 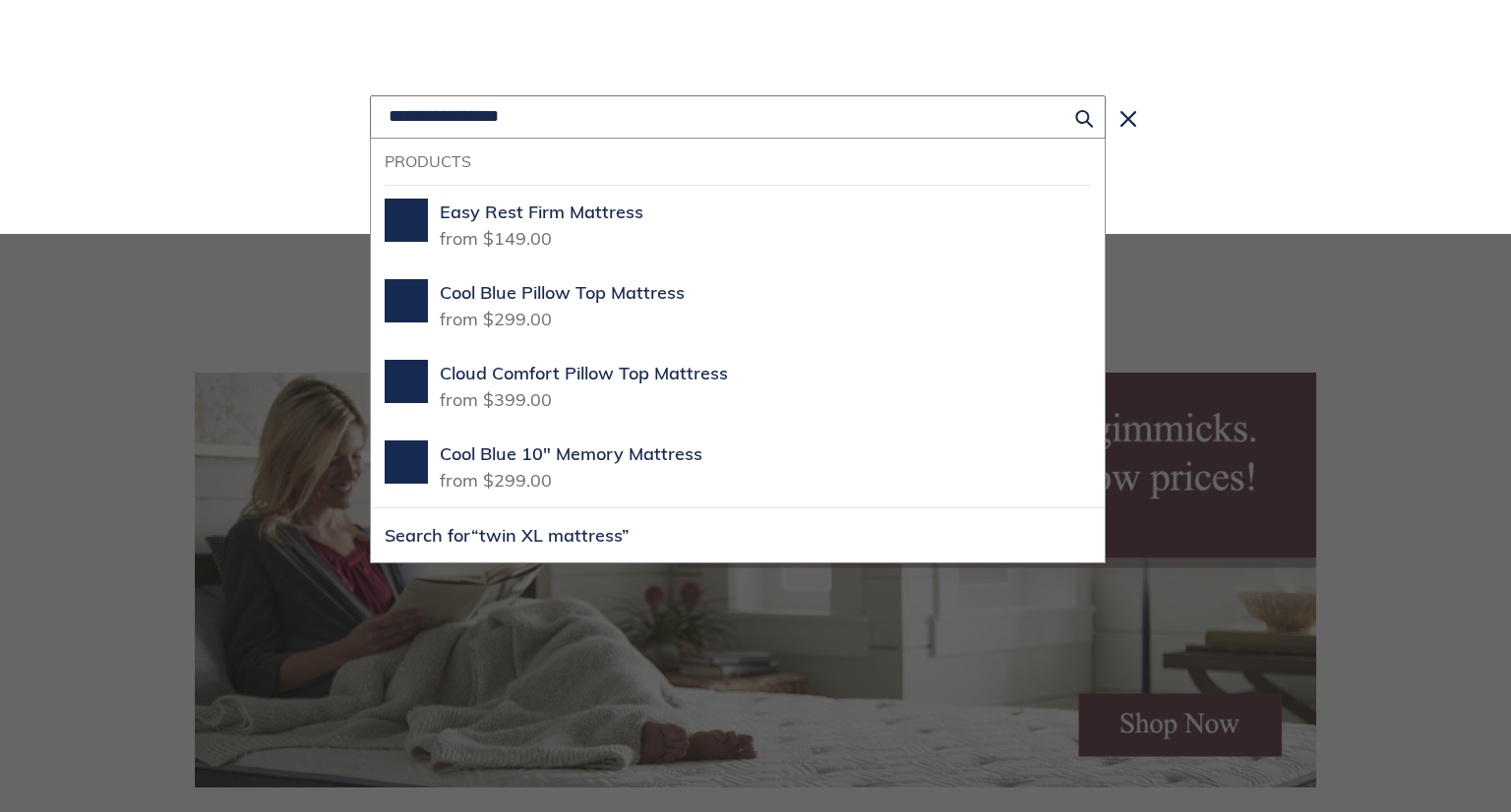 What do you see at coordinates (496, 235) in the screenshot?
I see `span: from $149.00` at bounding box center [496, 235].